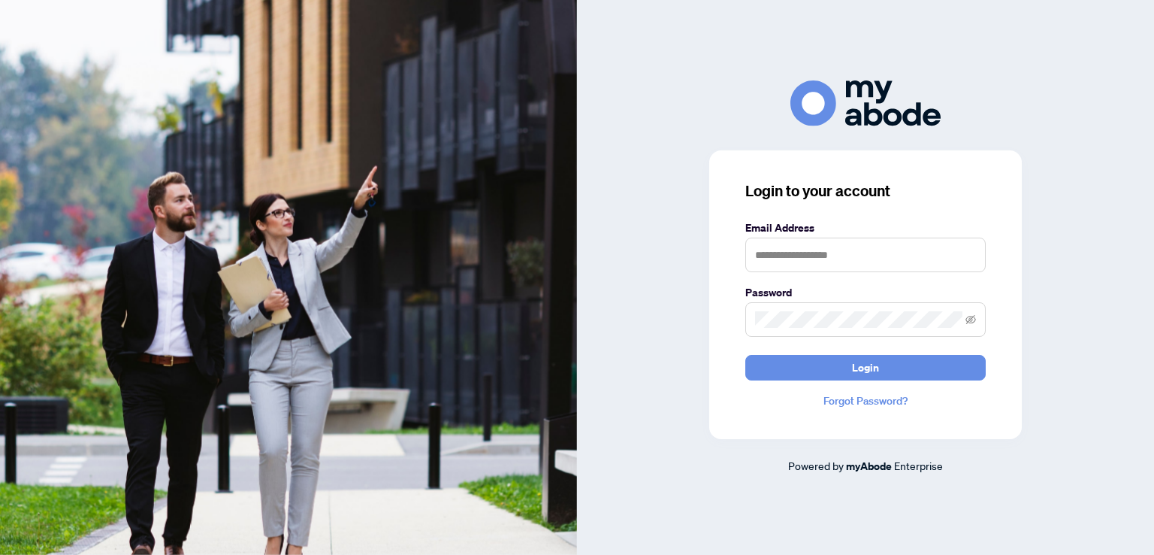  What do you see at coordinates (866, 228) in the screenshot?
I see `label: Email Address` at bounding box center [866, 228].